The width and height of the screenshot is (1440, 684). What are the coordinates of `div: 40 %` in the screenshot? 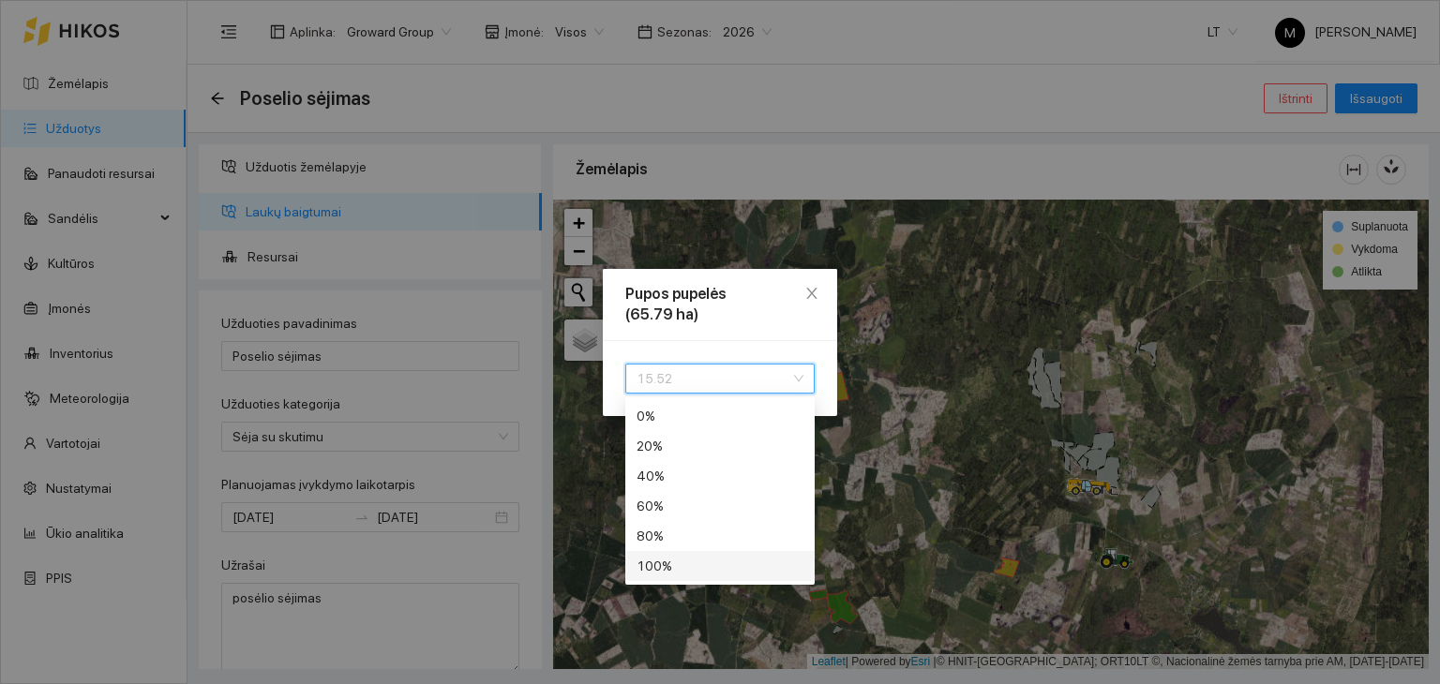 It's located at (720, 476).